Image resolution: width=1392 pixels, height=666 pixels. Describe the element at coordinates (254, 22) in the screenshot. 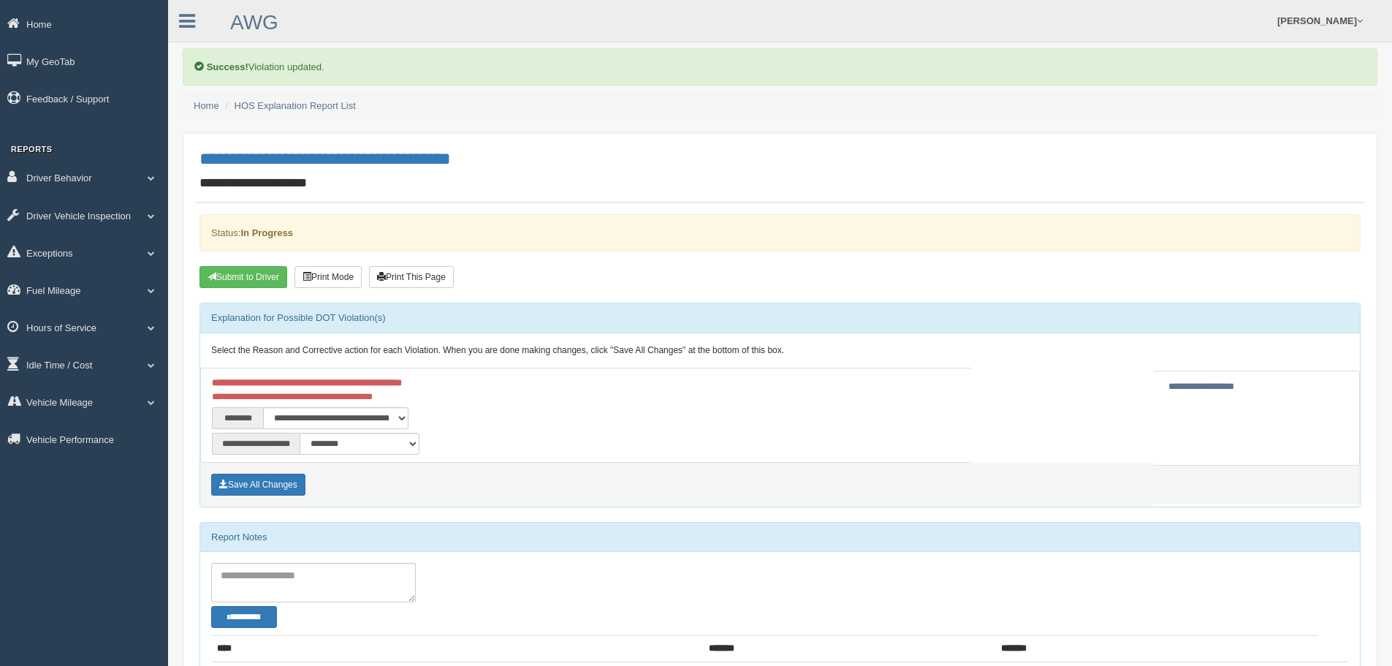

I see `a: AWG` at that location.